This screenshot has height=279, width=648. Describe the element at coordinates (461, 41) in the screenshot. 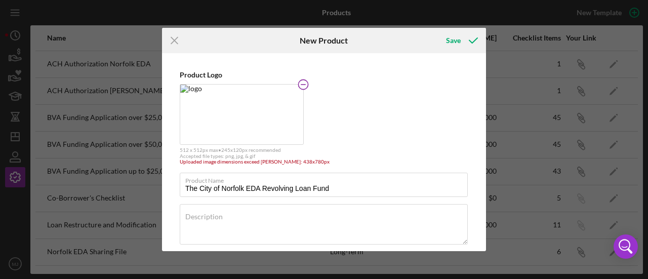

I see `button: Save` at that location.